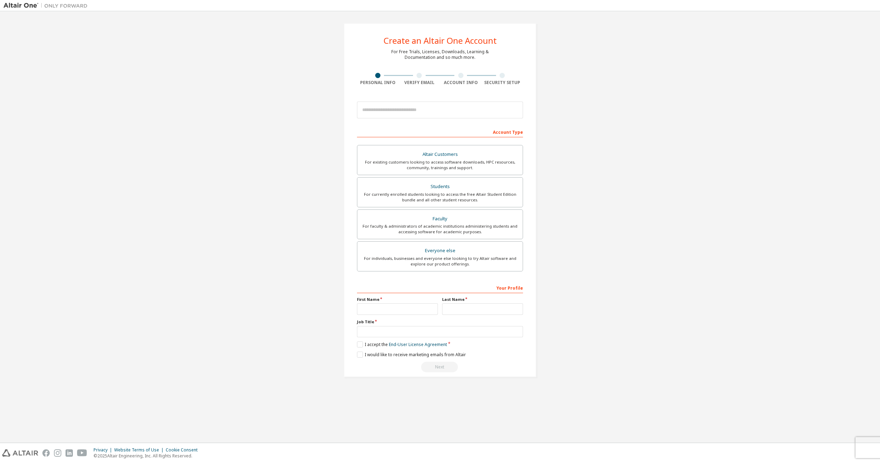 The image size is (880, 463). Describe the element at coordinates (440, 155) in the screenshot. I see `div: Altair Customers` at that location.